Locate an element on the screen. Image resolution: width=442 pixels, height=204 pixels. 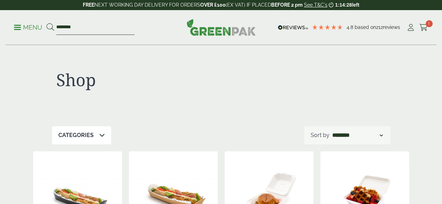
p: Sort by is located at coordinates (320, 136).